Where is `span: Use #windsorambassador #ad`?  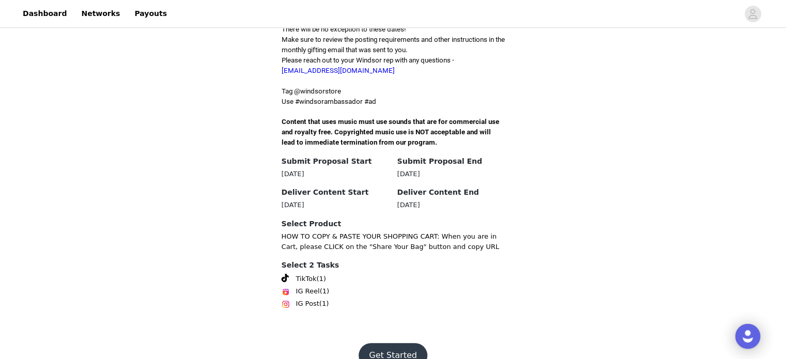
span: Use #windsorambassador #ad is located at coordinates (329, 101).